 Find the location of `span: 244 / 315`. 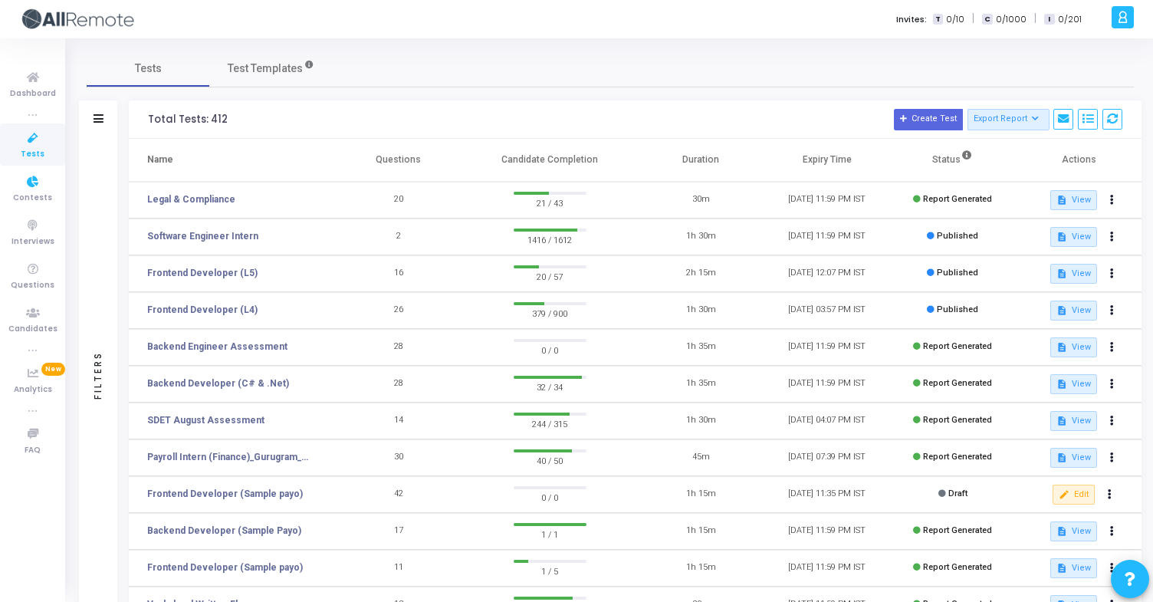

span: 244 / 315 is located at coordinates (550, 423).